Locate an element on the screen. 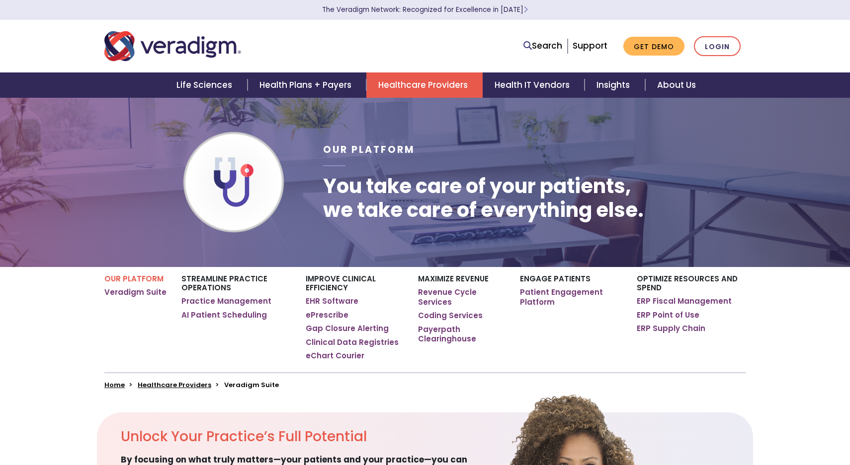  a: Gap Closure Alerting is located at coordinates (347, 329).